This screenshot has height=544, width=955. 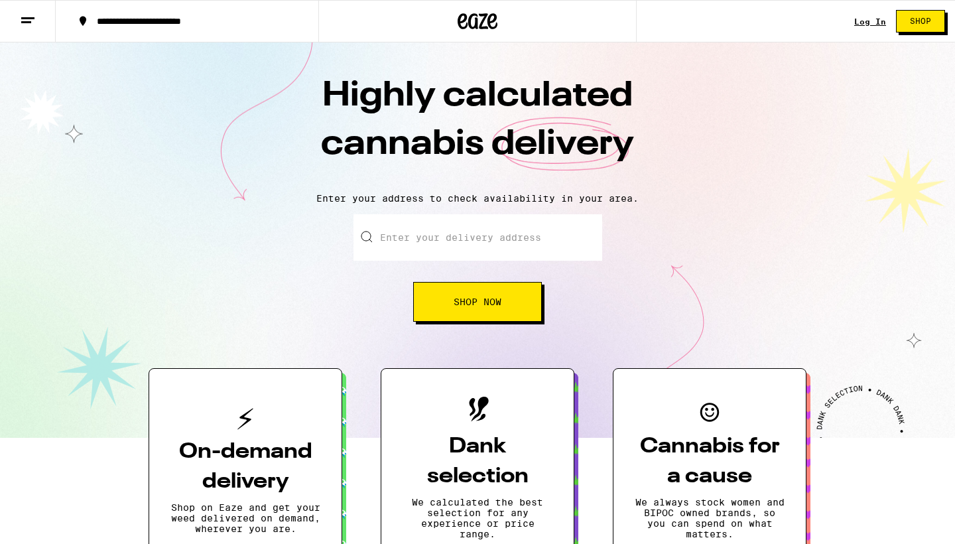 I want to click on p: We calculated the best selection for any experience or price range., so click(x=477, y=518).